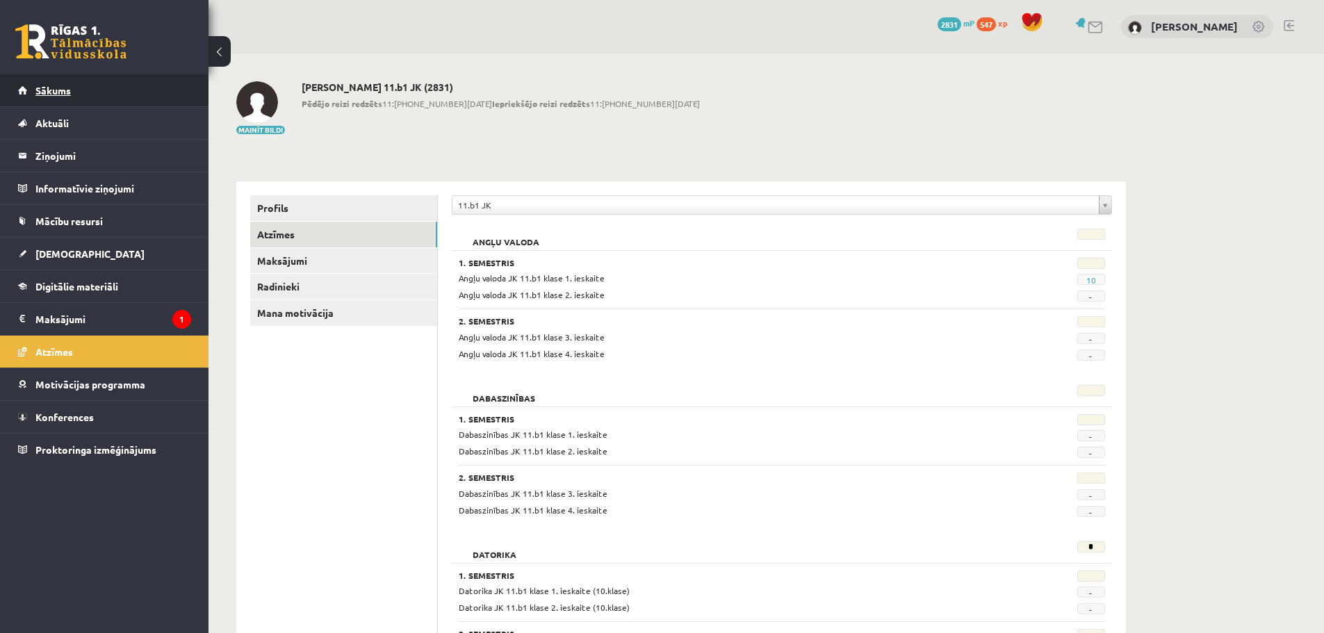  I want to click on a: 10, so click(1091, 280).